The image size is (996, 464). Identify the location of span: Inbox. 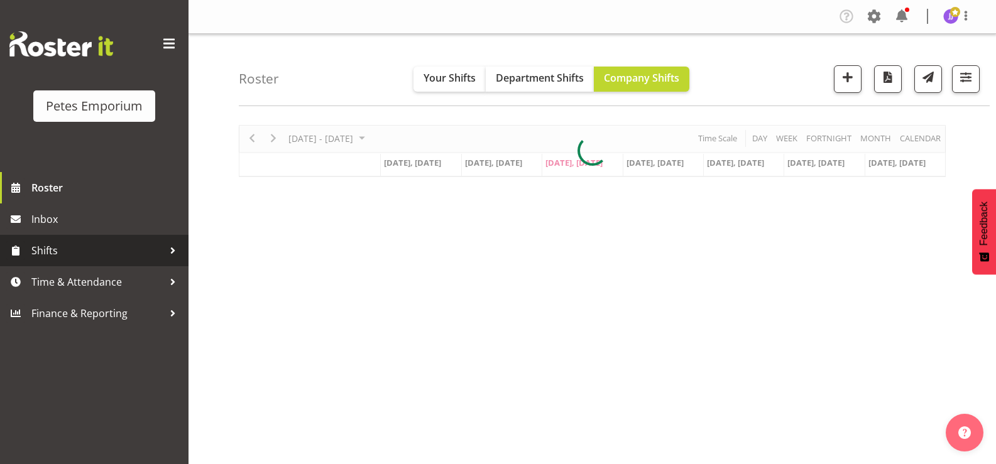
(107, 219).